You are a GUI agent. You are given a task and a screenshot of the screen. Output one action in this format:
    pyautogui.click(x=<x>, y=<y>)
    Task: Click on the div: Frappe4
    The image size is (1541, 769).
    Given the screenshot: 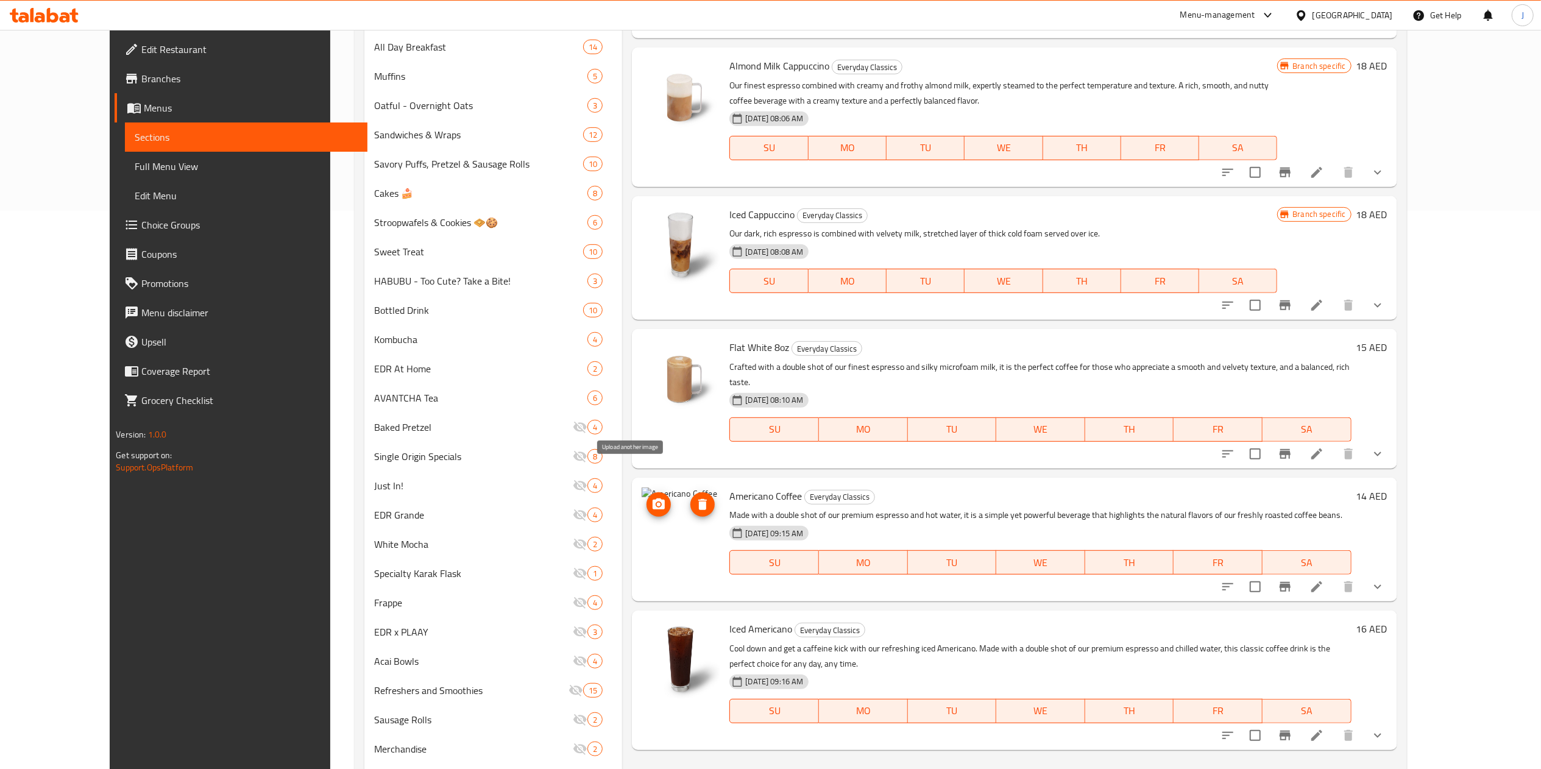 What is the action you would take?
    pyautogui.click(x=493, y=602)
    